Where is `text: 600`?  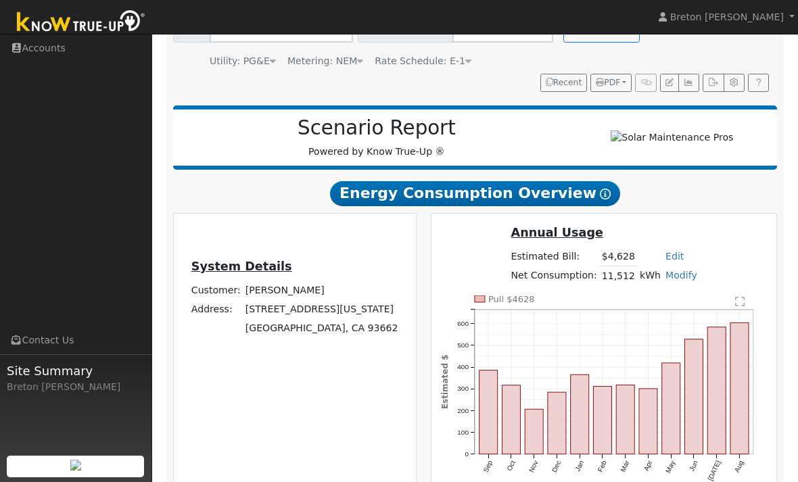 text: 600 is located at coordinates (462, 323).